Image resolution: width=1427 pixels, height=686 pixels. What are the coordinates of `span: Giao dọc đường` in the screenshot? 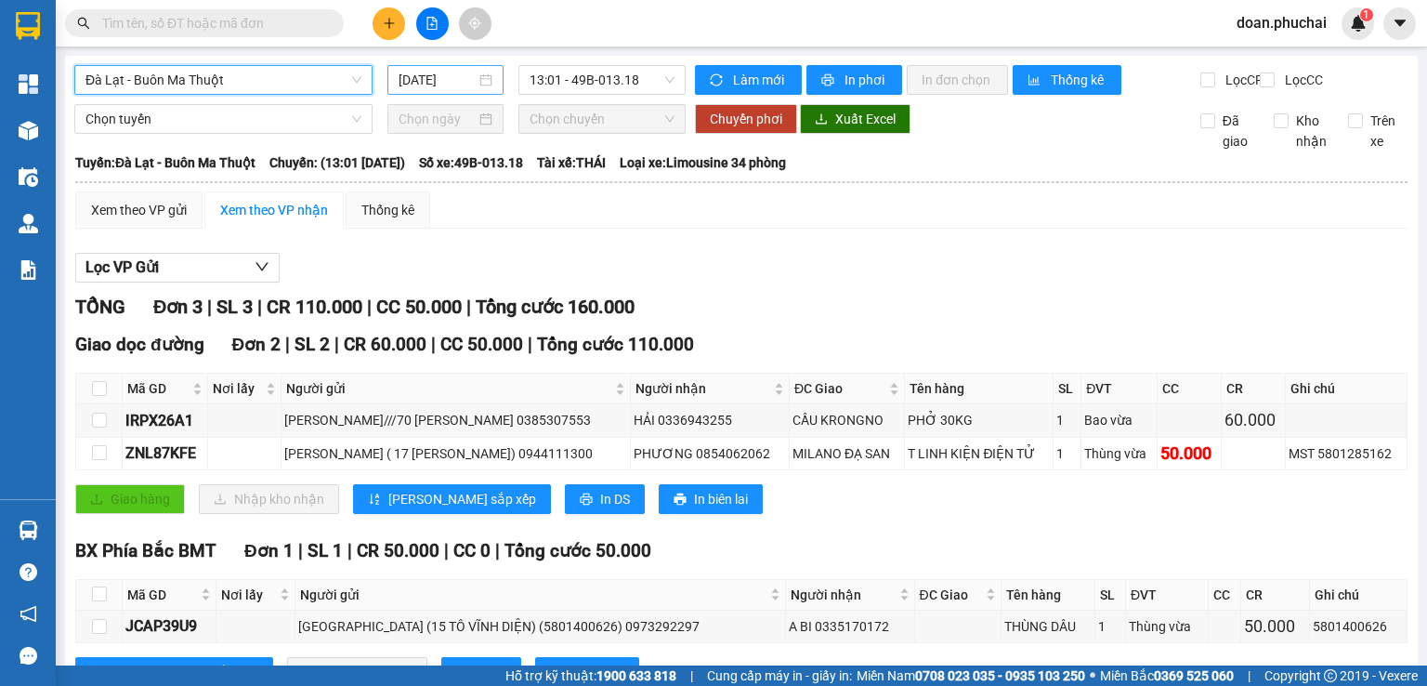 It's located at (139, 344).